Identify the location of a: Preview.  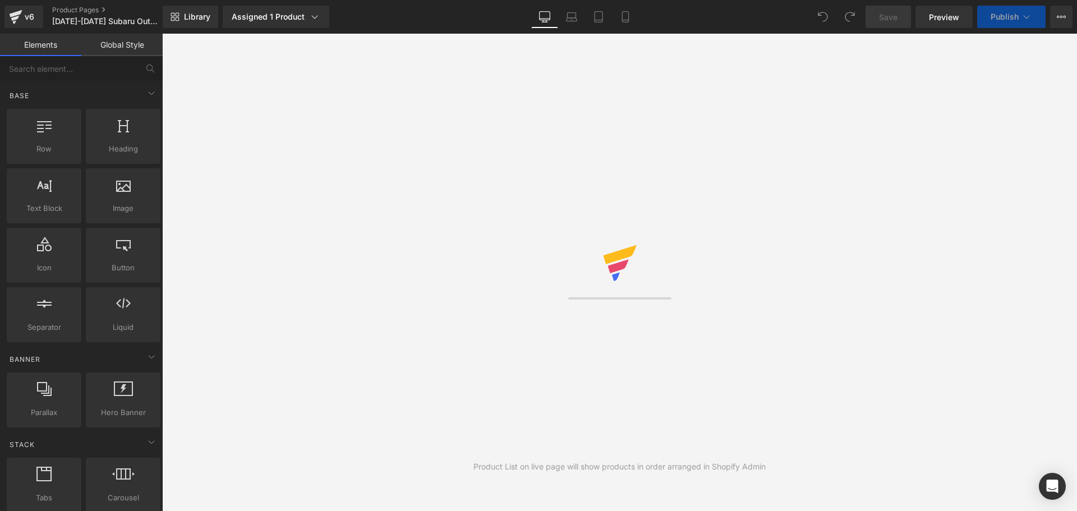
(944, 17).